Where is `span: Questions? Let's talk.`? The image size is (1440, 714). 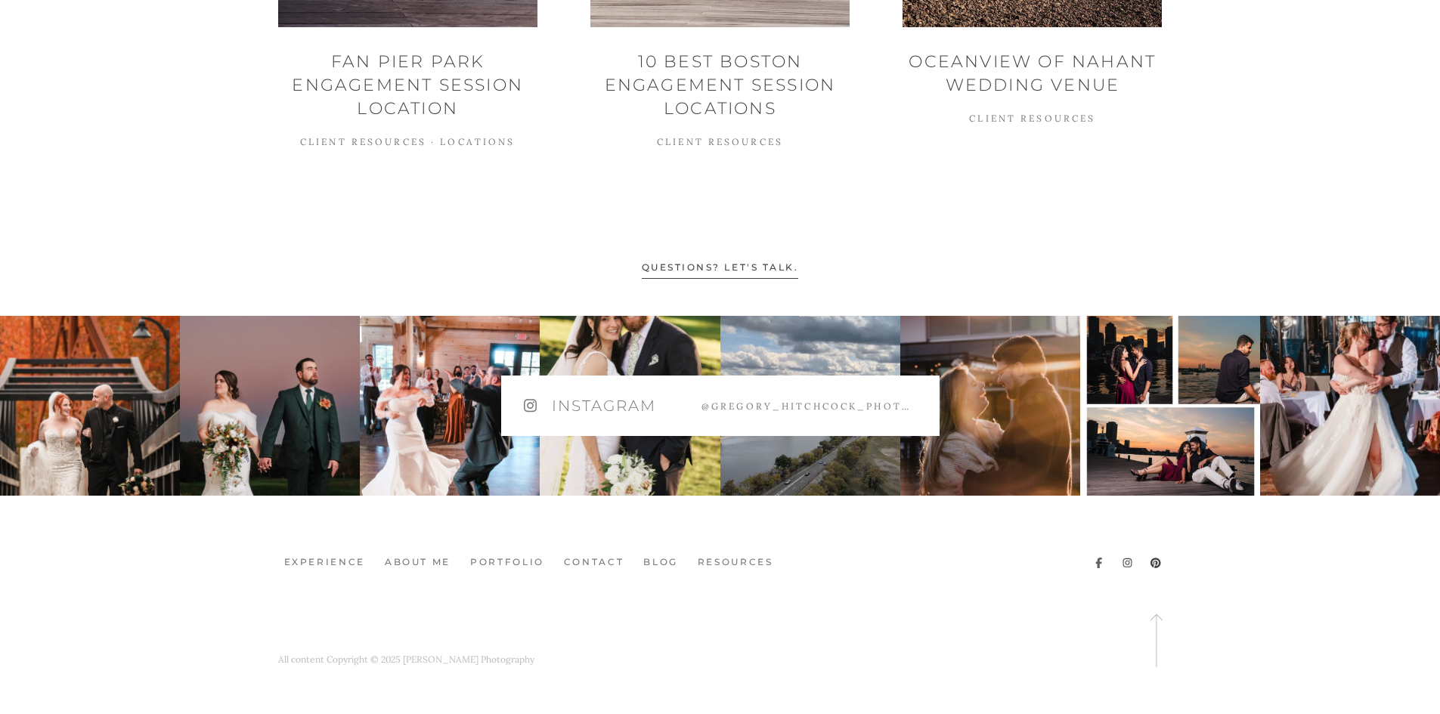
span: Questions? Let's talk. is located at coordinates (720, 270).